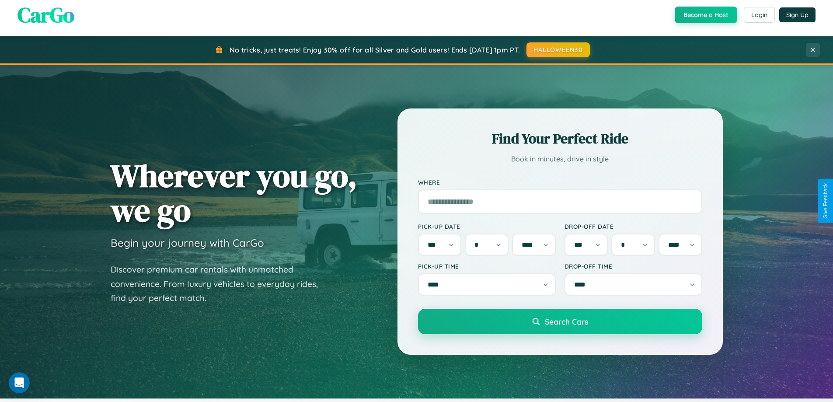 Image resolution: width=833 pixels, height=402 pixels. Describe the element at coordinates (46, 15) in the screenshot. I see `span: CarGo` at that location.